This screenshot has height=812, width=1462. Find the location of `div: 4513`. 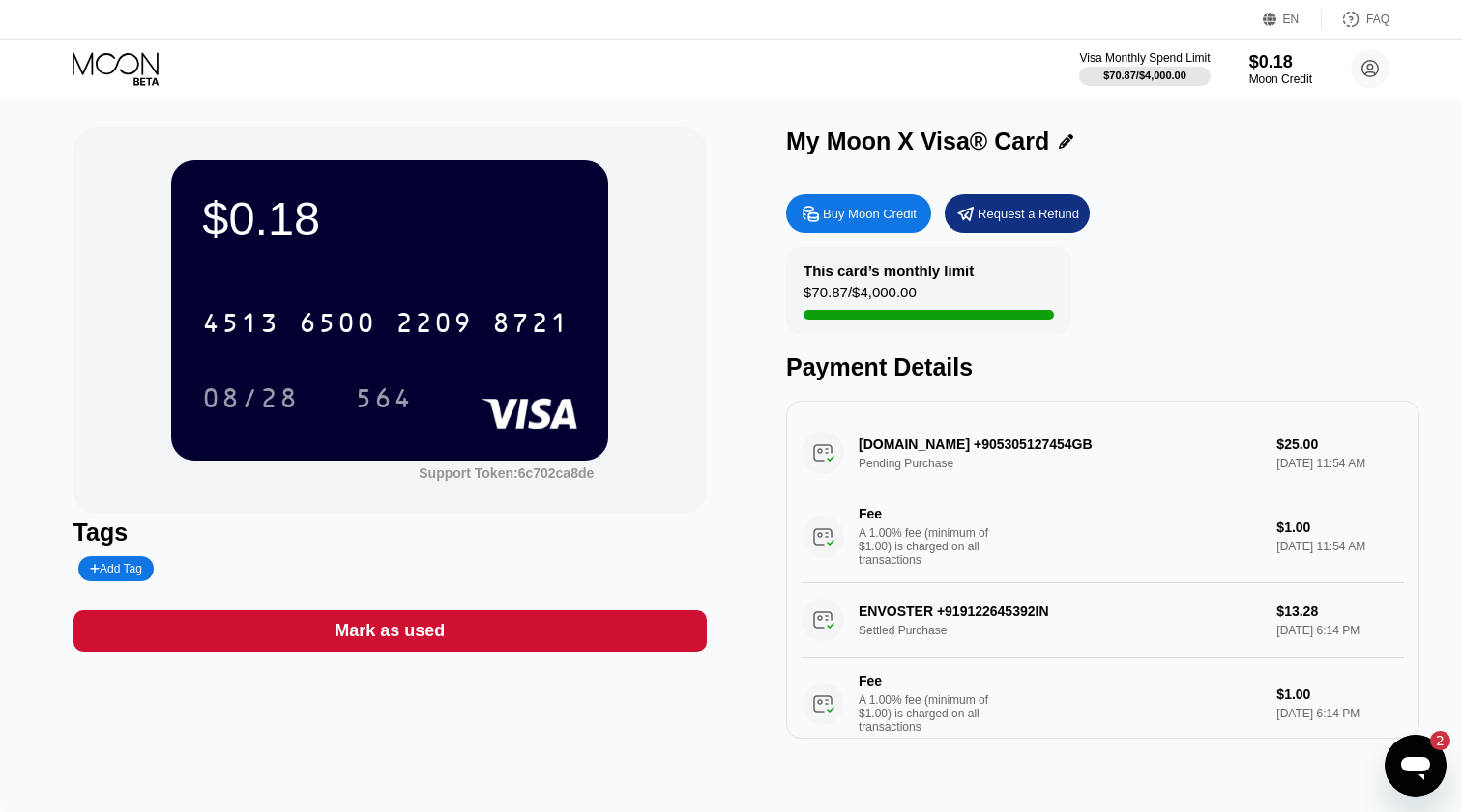

div: 4513 is located at coordinates (240, 326).